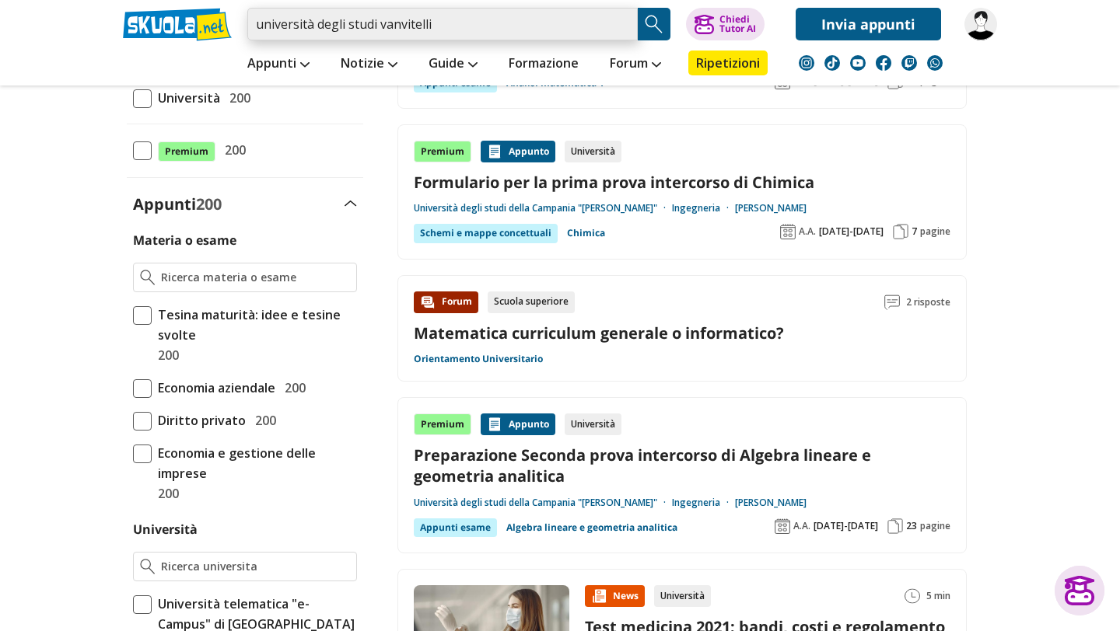  What do you see at coordinates (254, 463) in the screenshot?
I see `span: Economia e gestione delle imprese` at bounding box center [254, 463].